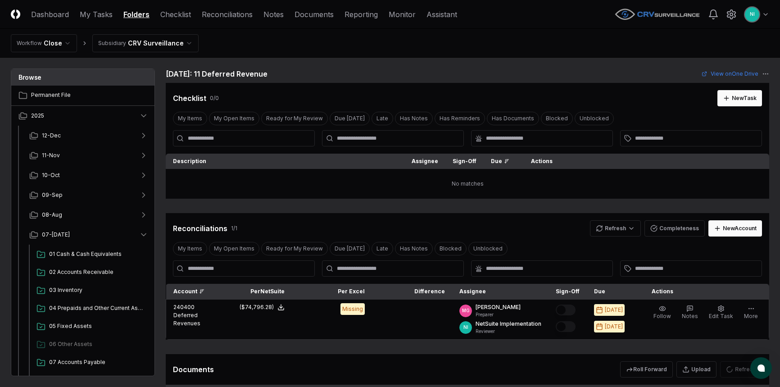 This screenshot has width=780, height=387. I want to click on div: 1 / 1, so click(234, 228).